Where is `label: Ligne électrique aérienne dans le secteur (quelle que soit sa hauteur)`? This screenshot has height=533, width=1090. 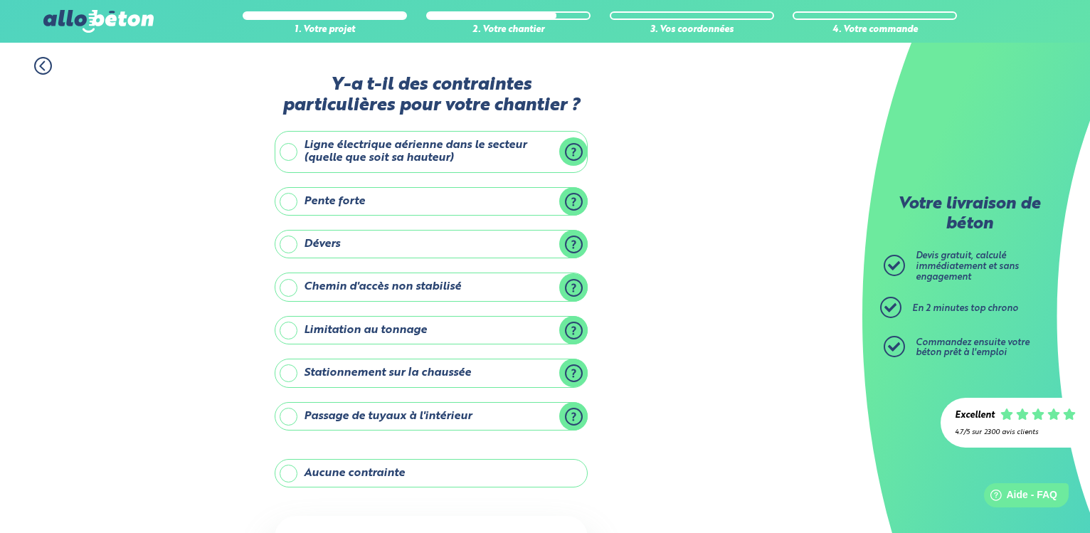
label: Ligne électrique aérienne dans le secteur (quelle que soit sa hauteur) is located at coordinates (431, 152).